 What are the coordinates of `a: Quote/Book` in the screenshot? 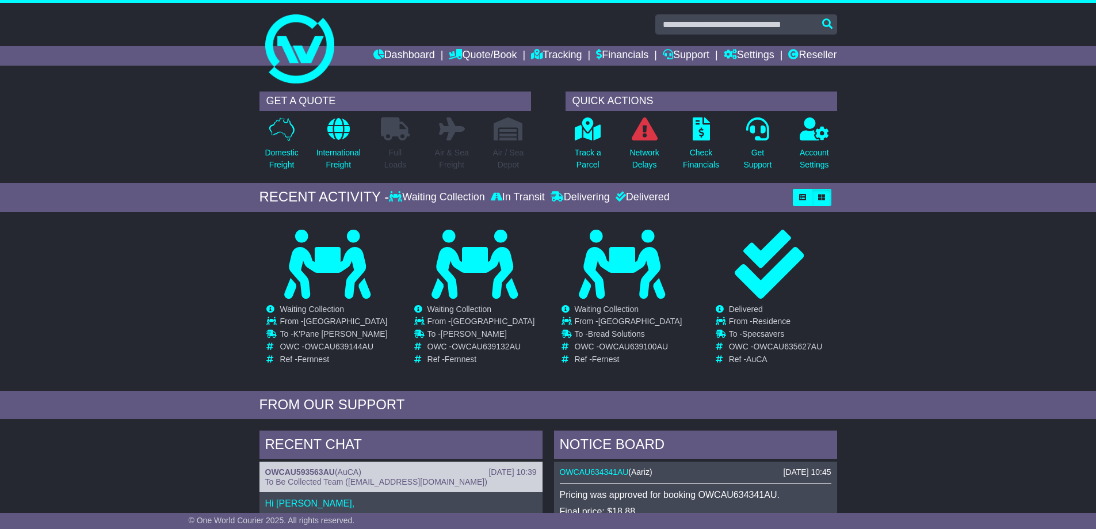 It's located at (483, 56).